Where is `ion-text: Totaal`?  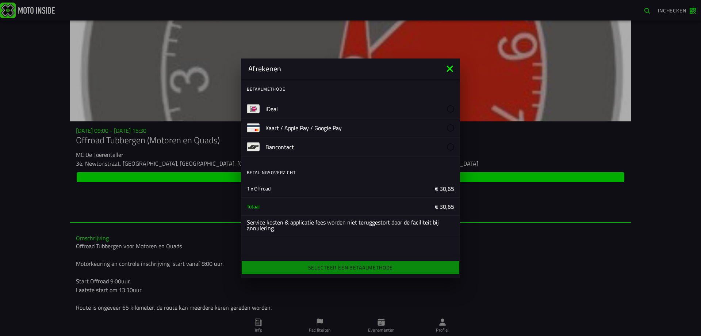
ion-text: Totaal is located at coordinates (253, 206).